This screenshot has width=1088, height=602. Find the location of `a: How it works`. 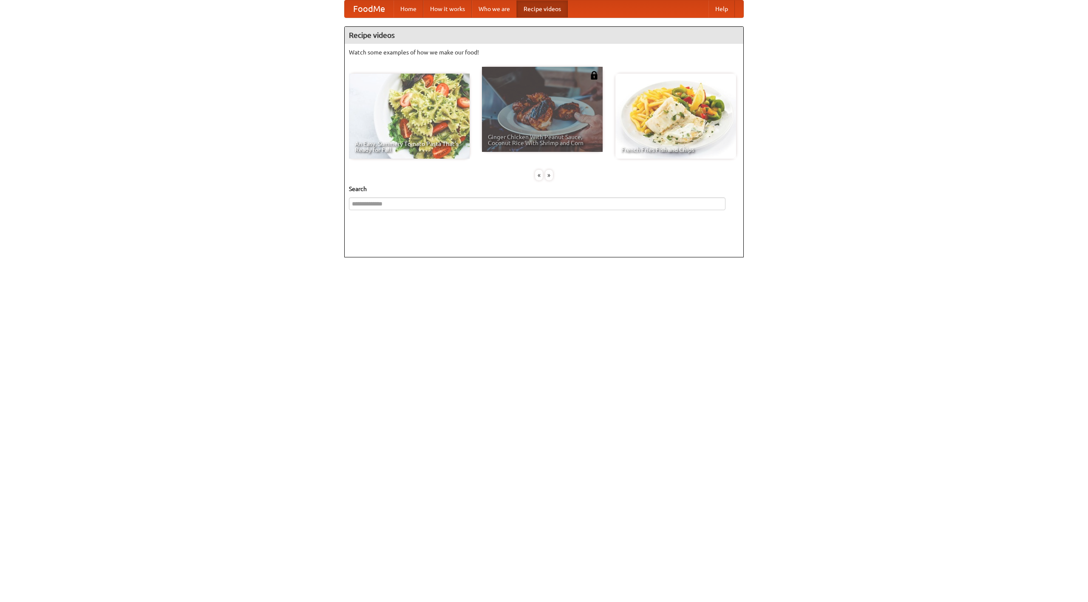

a: How it works is located at coordinates (448, 9).